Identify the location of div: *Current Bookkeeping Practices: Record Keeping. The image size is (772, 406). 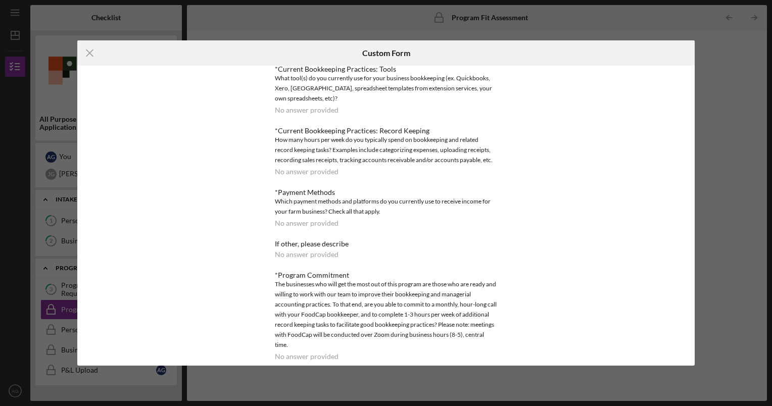
(386, 131).